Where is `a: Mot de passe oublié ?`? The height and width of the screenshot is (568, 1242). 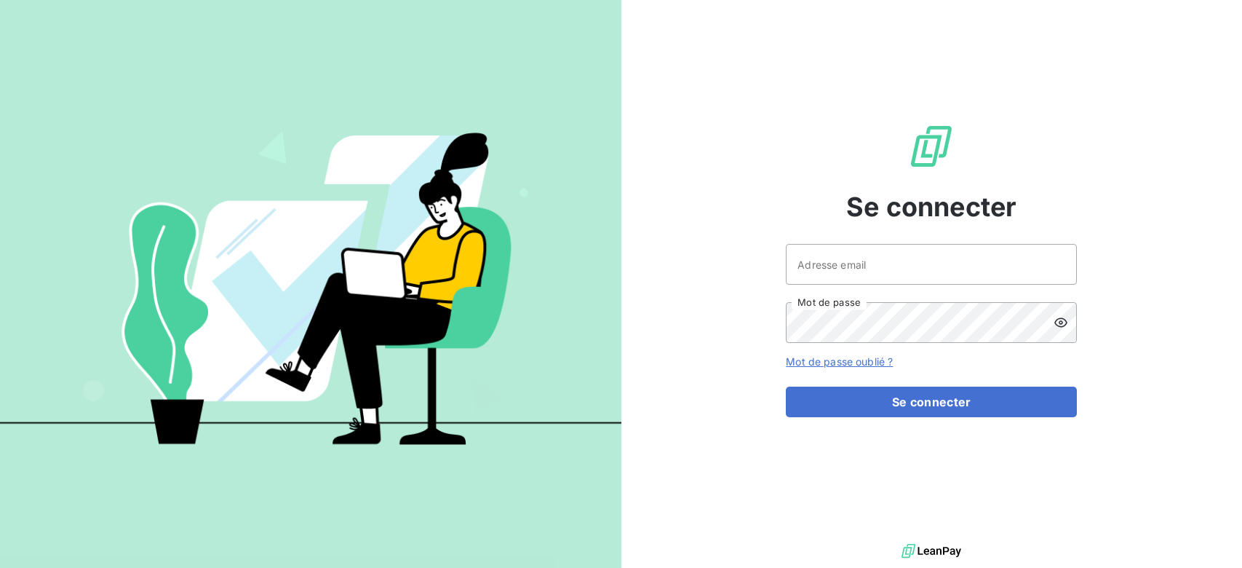 a: Mot de passe oublié ? is located at coordinates (839, 361).